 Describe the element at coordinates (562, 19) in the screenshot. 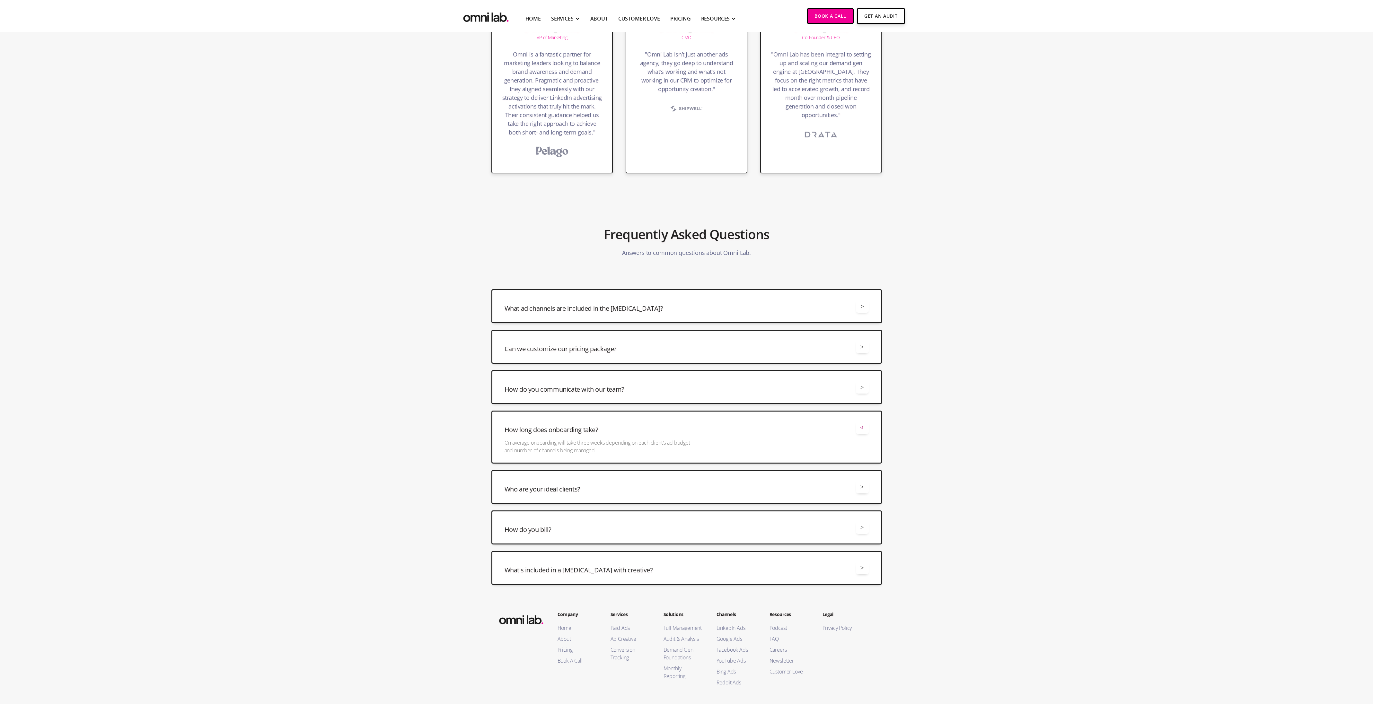

I see `div: SERVICES` at that location.